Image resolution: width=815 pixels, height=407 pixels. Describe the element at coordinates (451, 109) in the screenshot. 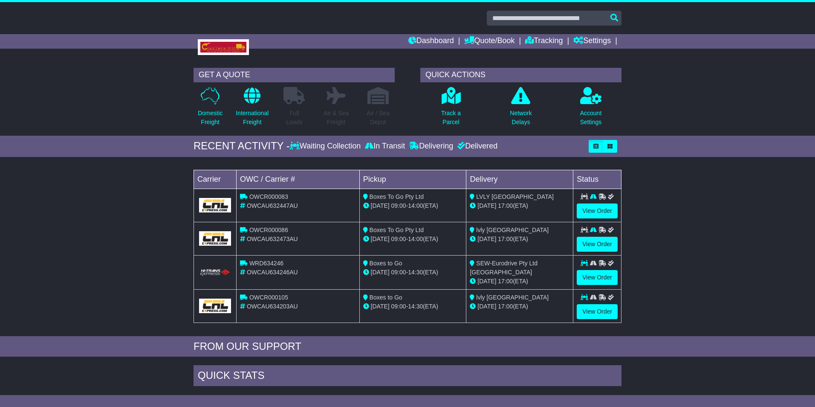

I see `a: Track aParcel` at that location.